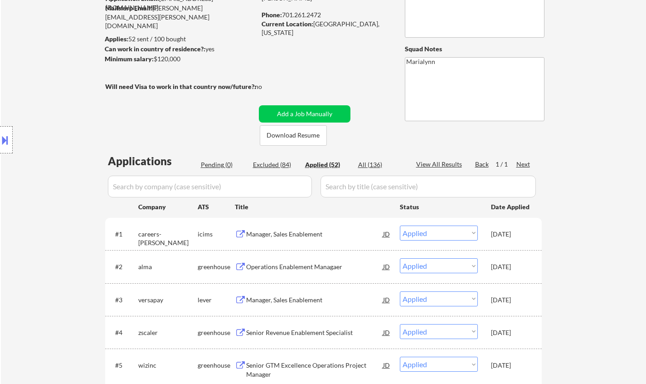  Describe the element at coordinates (168, 207) in the screenshot. I see `div: Company` at that location.